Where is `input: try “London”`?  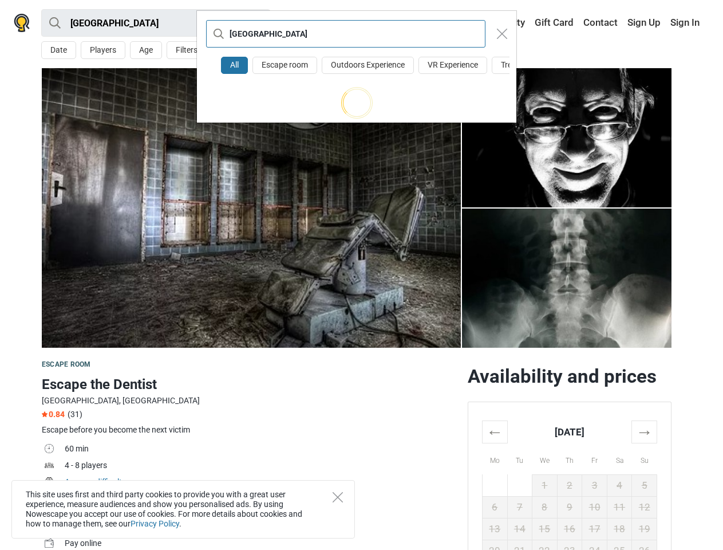
input: try “London” is located at coordinates (346, 34).